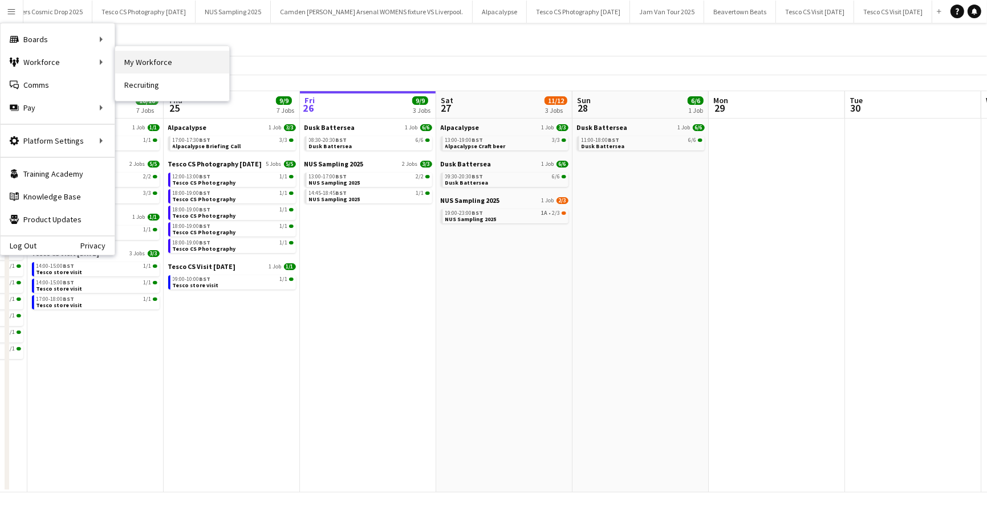 Image resolution: width=987 pixels, height=522 pixels. What do you see at coordinates (447, 100) in the screenshot?
I see `span: Sat` at bounding box center [447, 100].